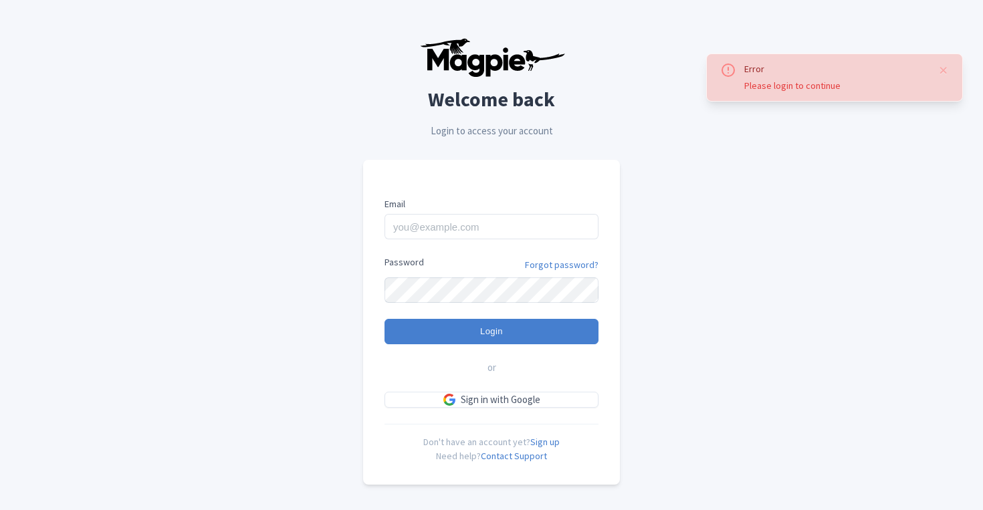 This screenshot has width=983, height=510. Describe the element at coordinates (491, 58) in the screenshot. I see `img: logo-ab69f6fb50320c5b225c76a69d11143b.png` at that location.